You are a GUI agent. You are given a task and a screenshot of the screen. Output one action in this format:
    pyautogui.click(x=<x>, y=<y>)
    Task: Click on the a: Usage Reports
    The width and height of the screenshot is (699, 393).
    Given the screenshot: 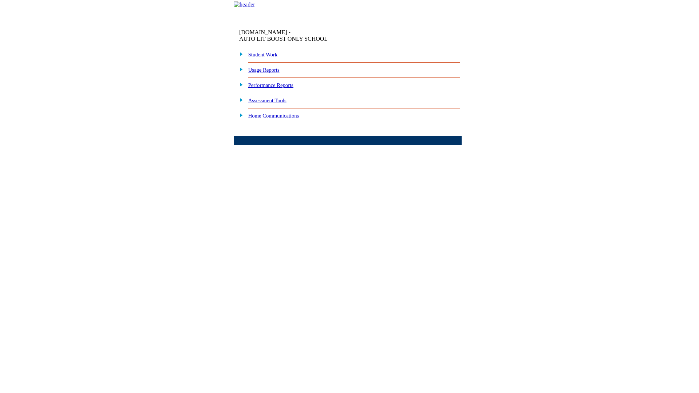 What is the action you would take?
    pyautogui.click(x=264, y=70)
    